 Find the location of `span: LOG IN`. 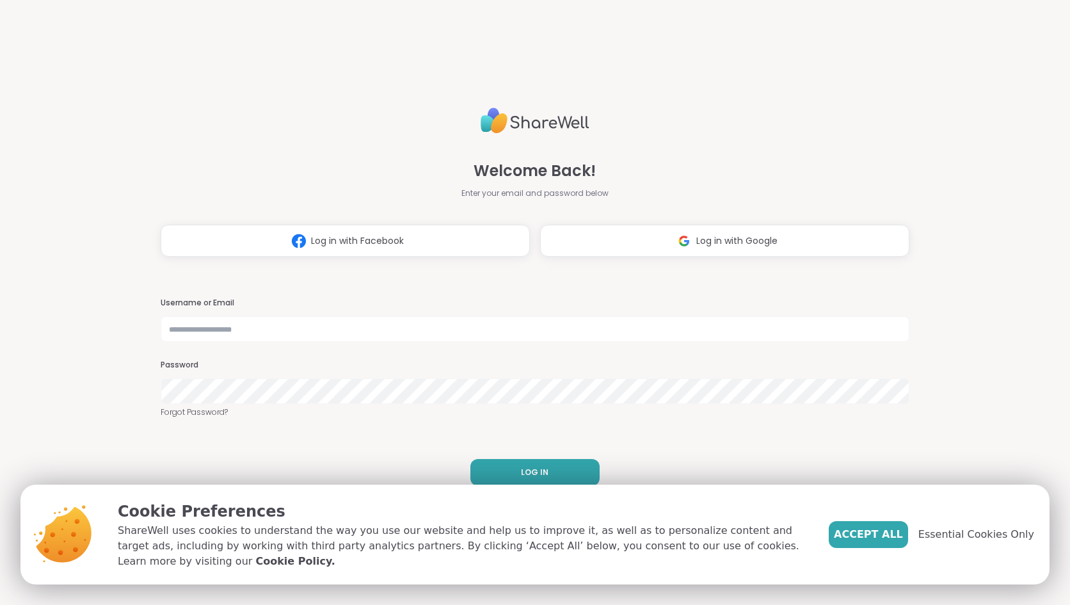

span: LOG IN is located at coordinates (534, 472).